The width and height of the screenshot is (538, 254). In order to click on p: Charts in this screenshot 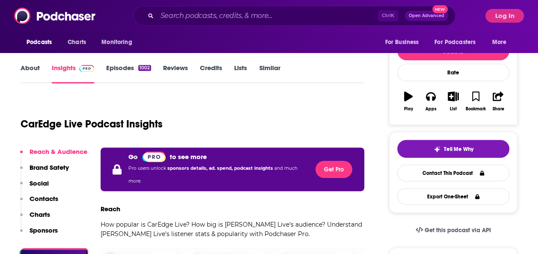, I will do `click(40, 214)`.